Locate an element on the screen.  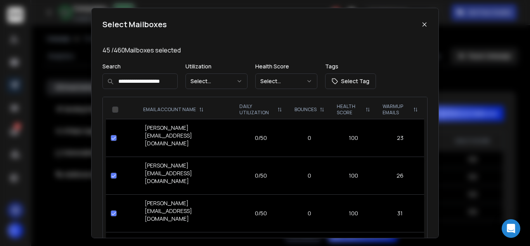
p: 45 / 460 Mailboxes selected is located at coordinates (265, 50).